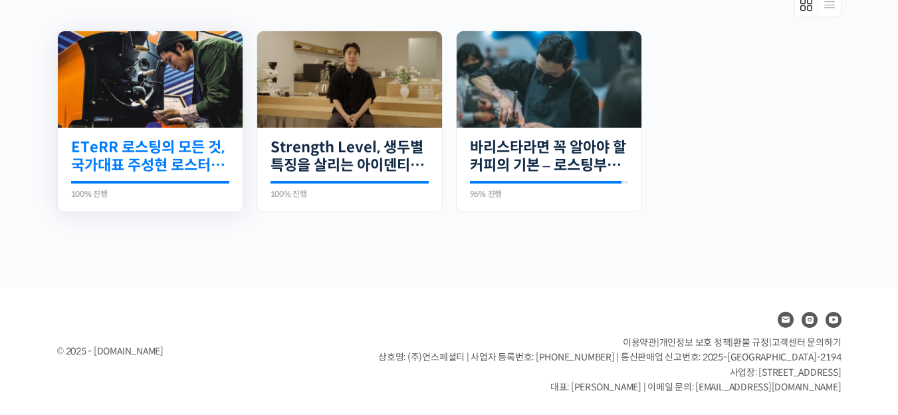 This screenshot has width=898, height=415. What do you see at coordinates (549, 156) in the screenshot?
I see `a: 바리스타라면 꼭 알아야 할 커피의 기본 – 로스팅부터 에스프레소까지` at bounding box center [549, 156].